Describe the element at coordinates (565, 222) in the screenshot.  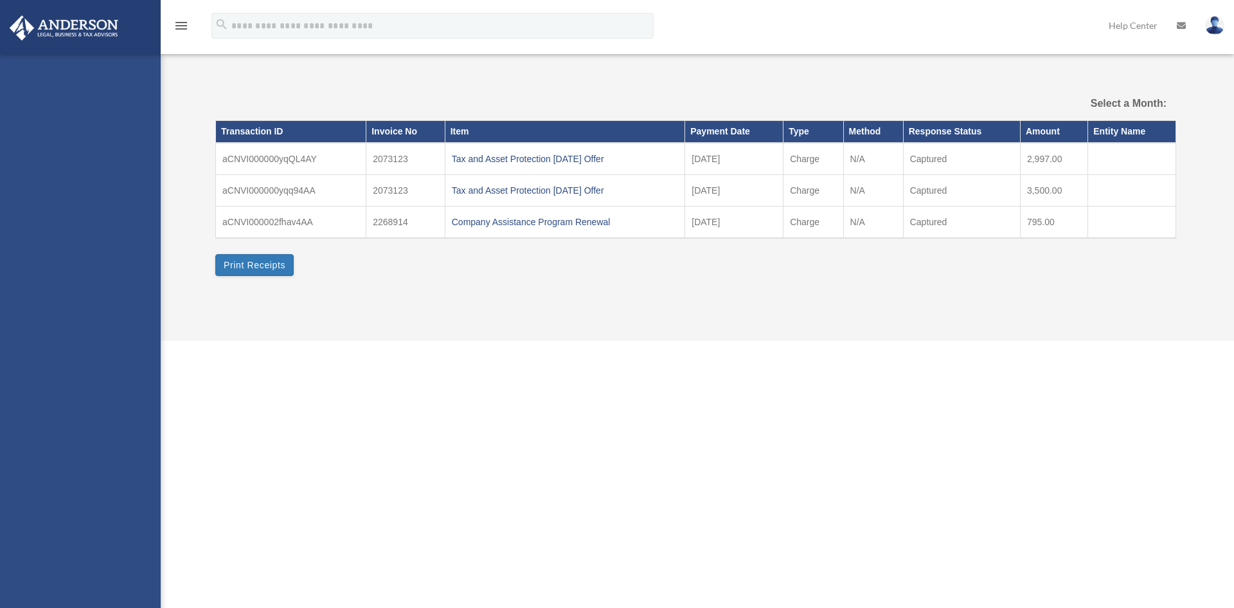
I see `div: Company Assistance Program Renewal` at that location.